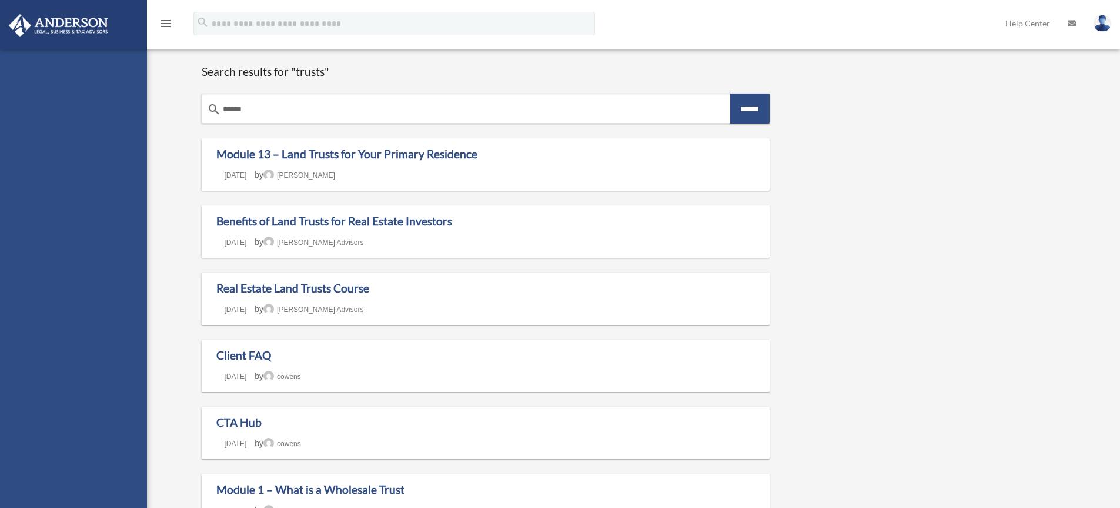 The width and height of the screenshot is (1120, 508). Describe the element at coordinates (347, 153) in the screenshot. I see `a: Module 13 – Land Trusts for Your Primary Residence` at that location.